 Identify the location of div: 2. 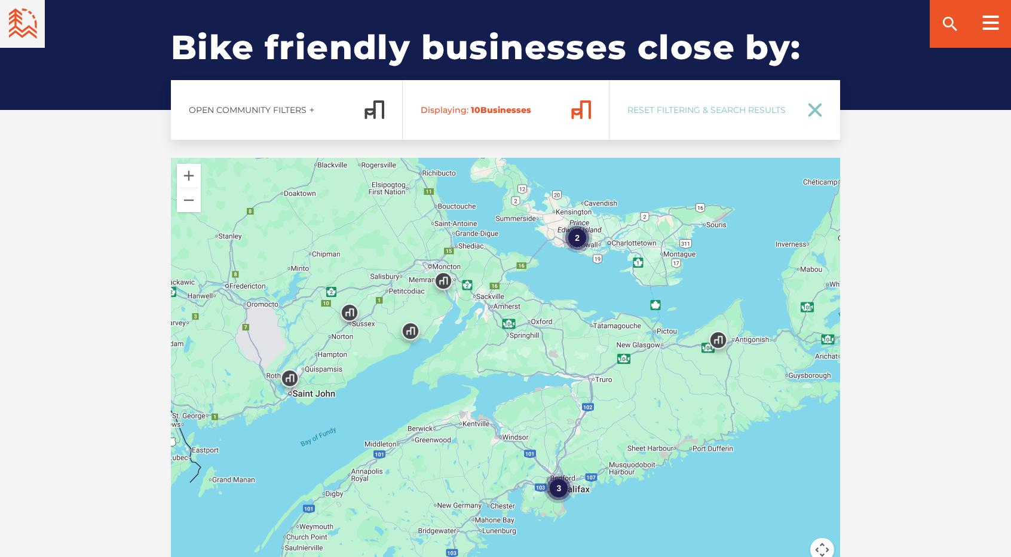
(577, 237).